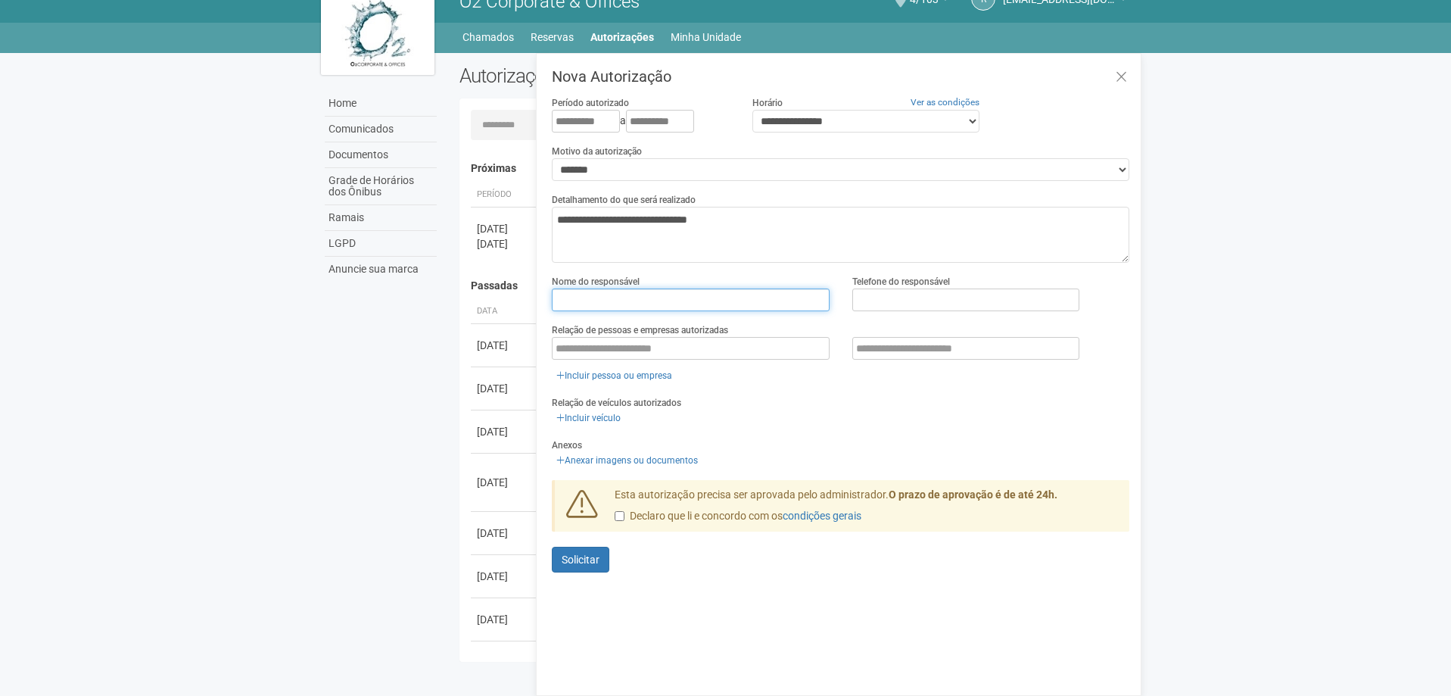 This screenshot has height=696, width=1451. What do you see at coordinates (614, 376) in the screenshot?
I see `a: Incluir pessoa ou empresa` at bounding box center [614, 376].